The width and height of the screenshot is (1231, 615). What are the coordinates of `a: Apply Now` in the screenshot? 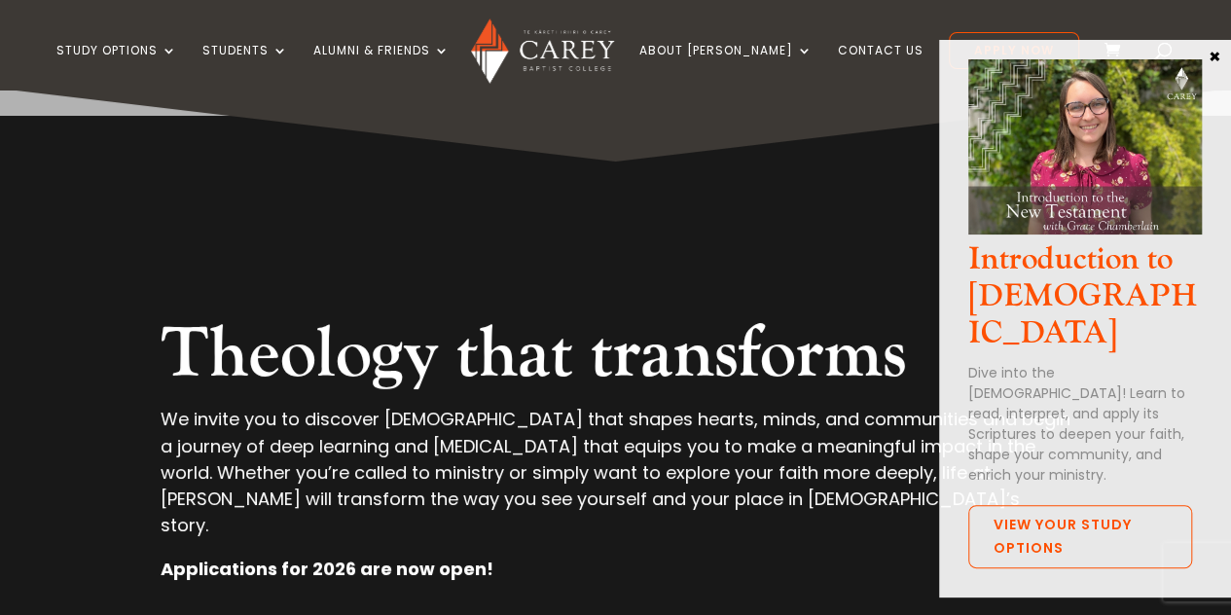 It's located at (1014, 51).